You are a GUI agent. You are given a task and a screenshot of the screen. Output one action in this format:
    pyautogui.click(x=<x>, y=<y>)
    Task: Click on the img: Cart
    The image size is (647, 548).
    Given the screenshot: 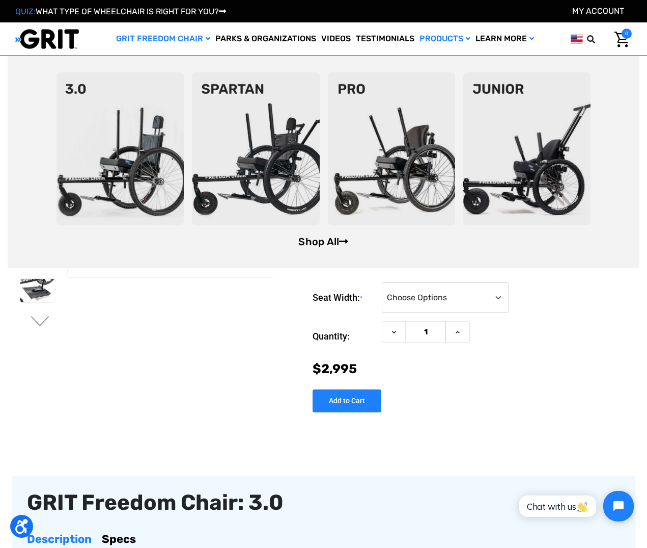 What is the action you would take?
    pyautogui.click(x=622, y=39)
    